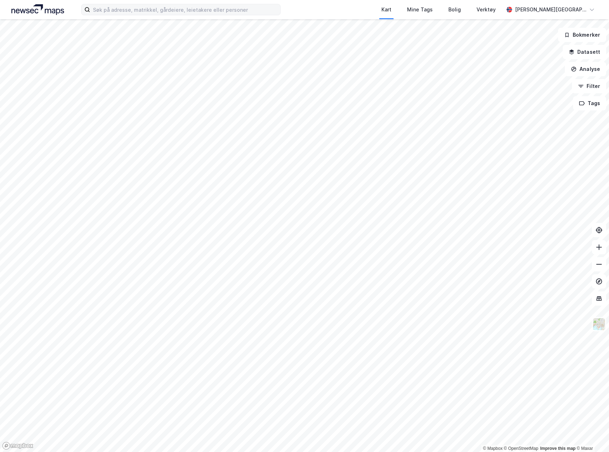 This screenshot has width=609, height=452. Describe the element at coordinates (589, 103) in the screenshot. I see `button: Tags` at that location.